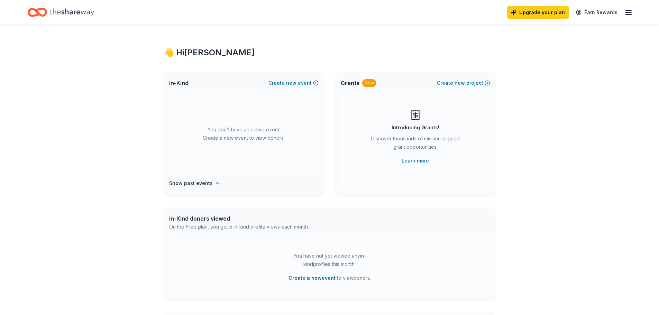 The image size is (659, 315). Describe the element at coordinates (415, 161) in the screenshot. I see `a: Learn more` at that location.